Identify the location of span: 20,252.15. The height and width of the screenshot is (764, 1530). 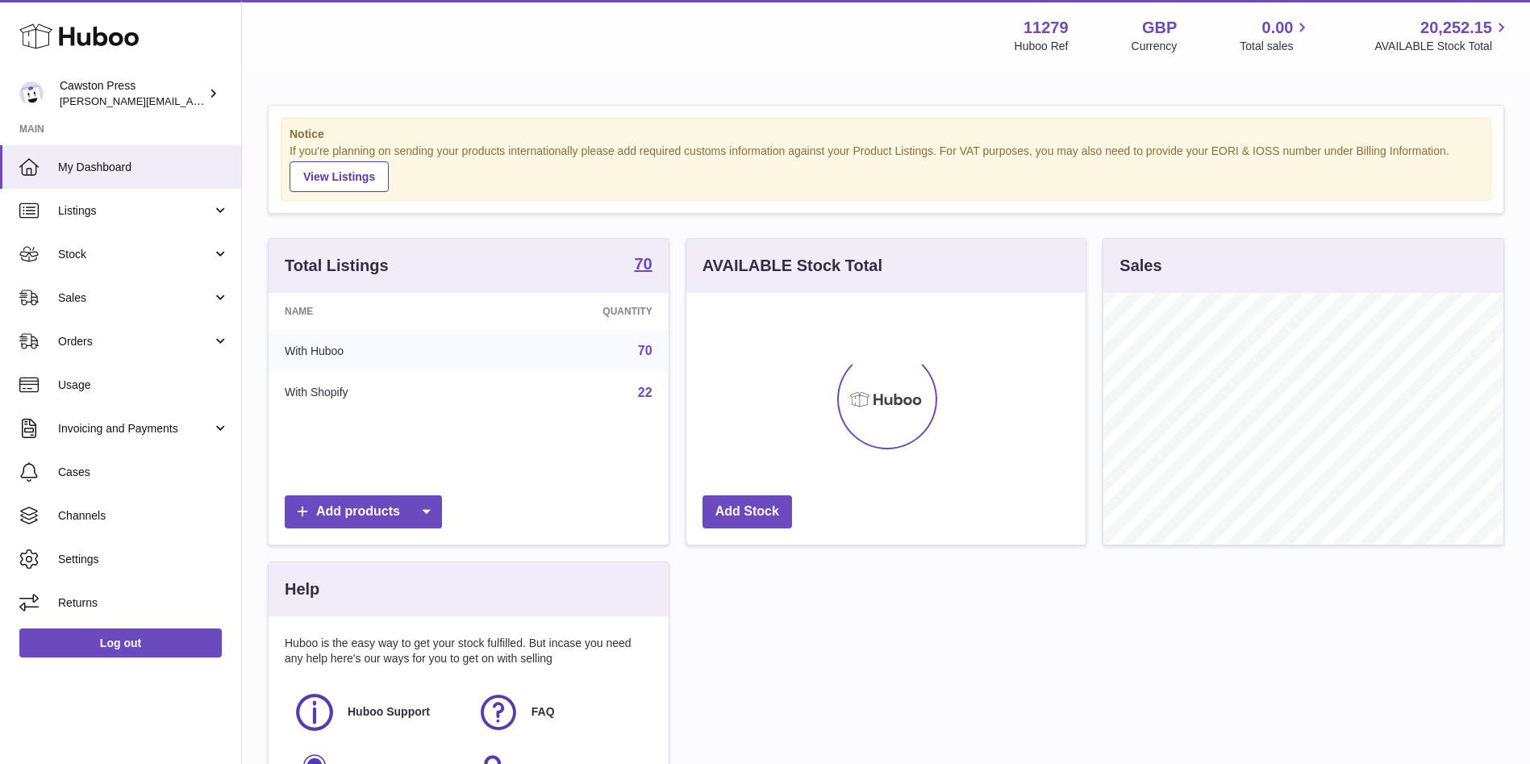
(1456, 27).